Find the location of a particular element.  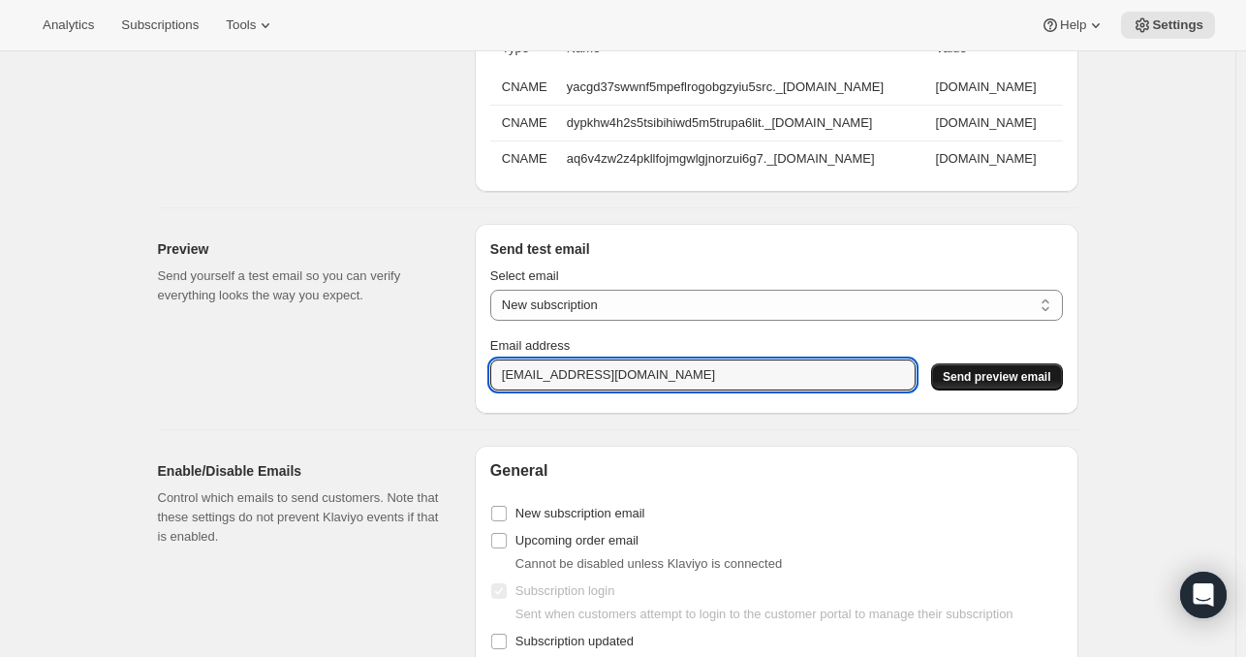

span: Subscription updated is located at coordinates (574, 640).